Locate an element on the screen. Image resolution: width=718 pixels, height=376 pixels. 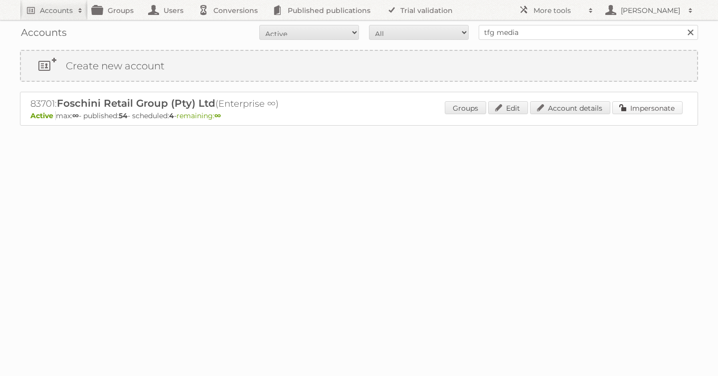
strong: 4 is located at coordinates (171, 116).